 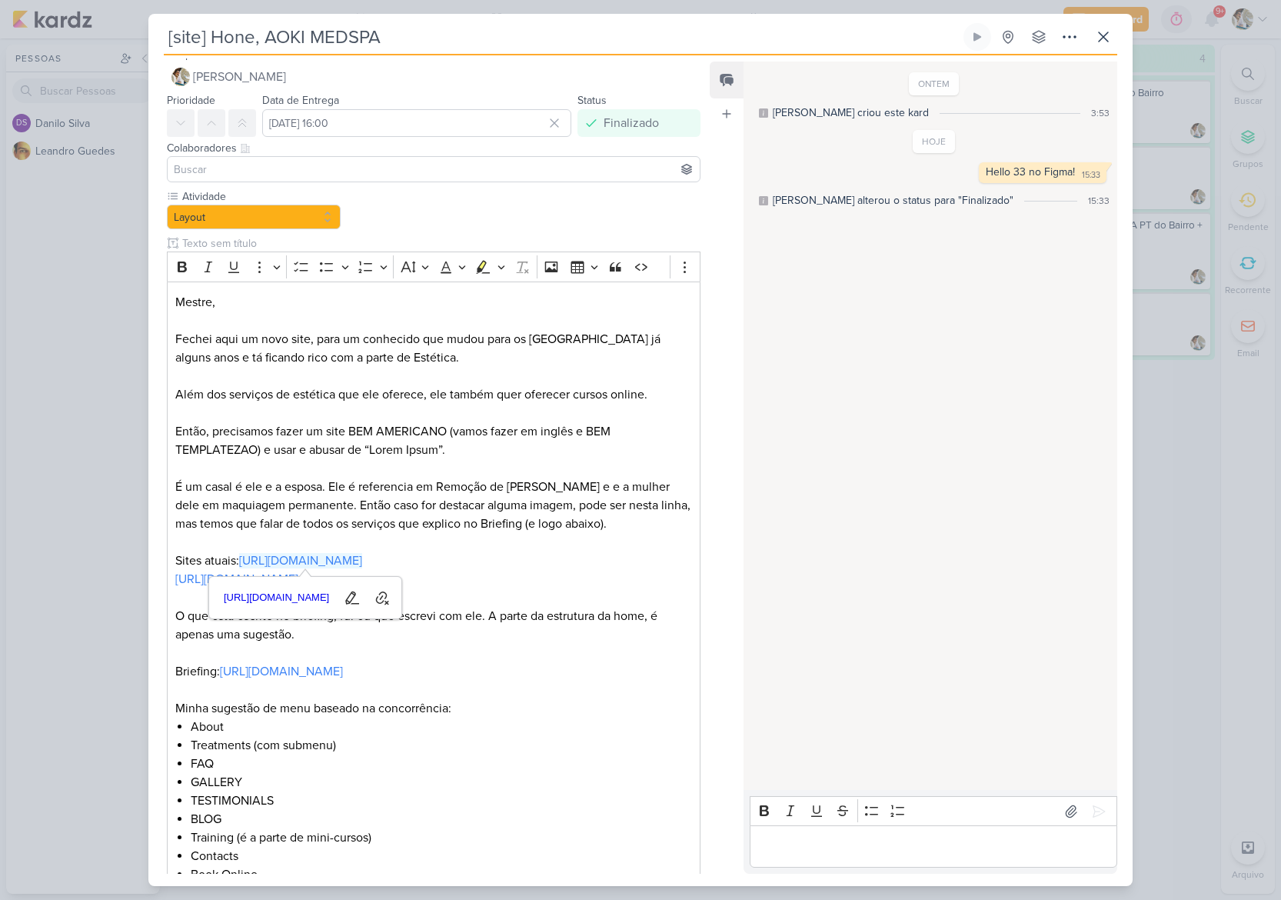 I want to click on li: Book Online, so click(x=441, y=875).